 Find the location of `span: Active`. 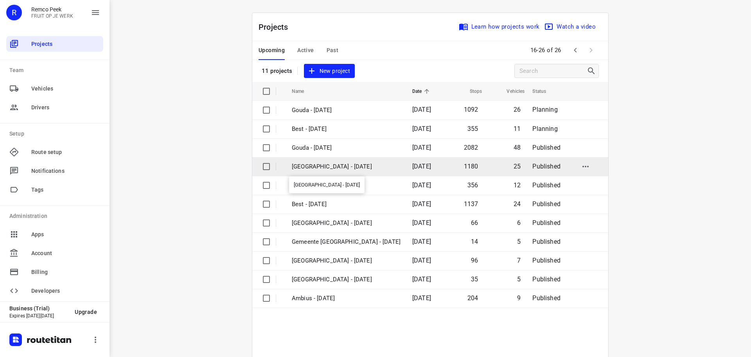

span: Active is located at coordinates (306, 50).